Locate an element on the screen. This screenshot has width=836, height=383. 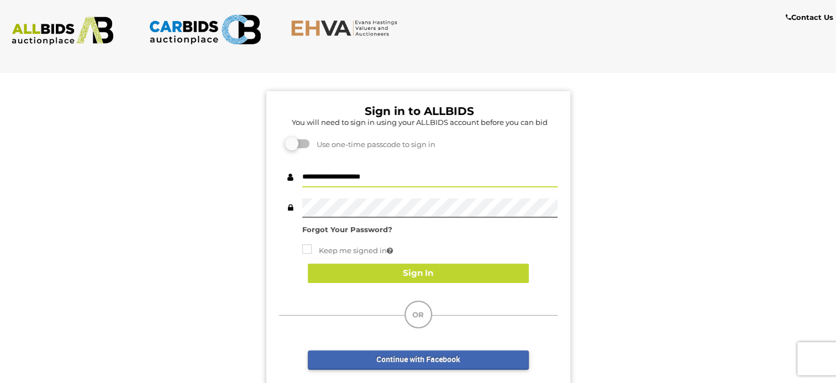
img: EHVA.com.au is located at coordinates (347, 28).